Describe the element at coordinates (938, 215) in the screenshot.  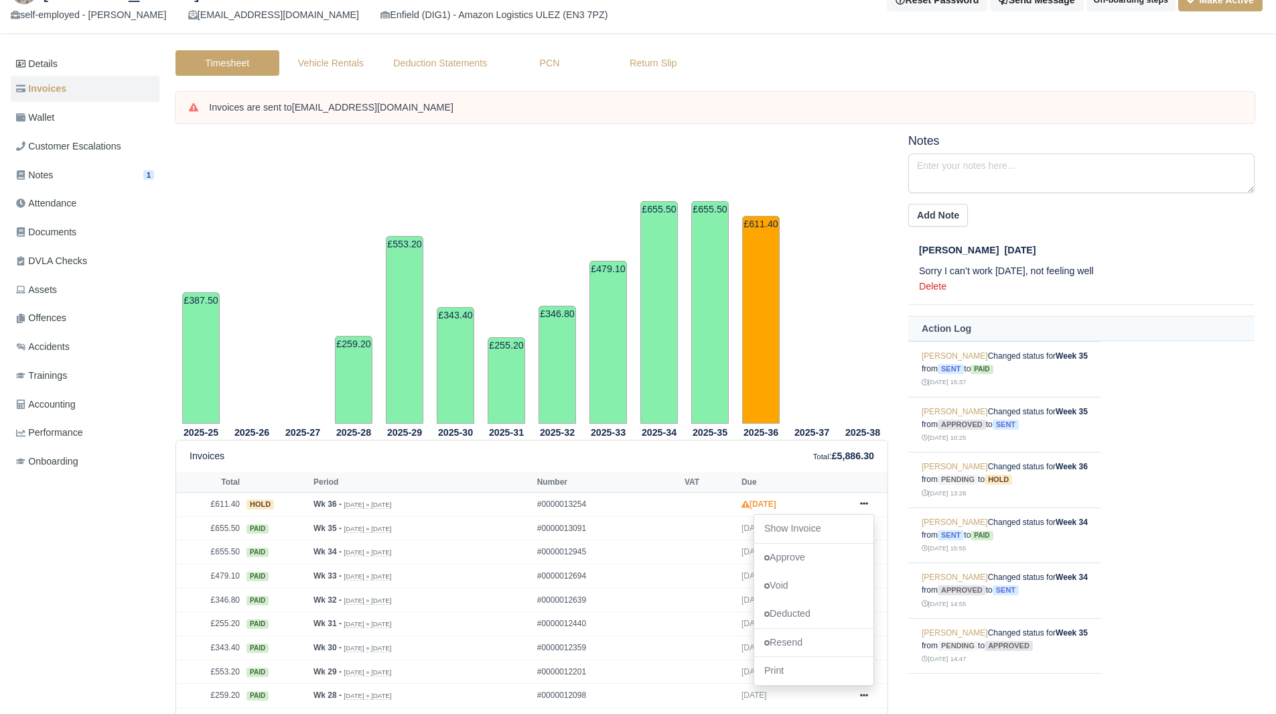
I see `button: Add Note` at that location.